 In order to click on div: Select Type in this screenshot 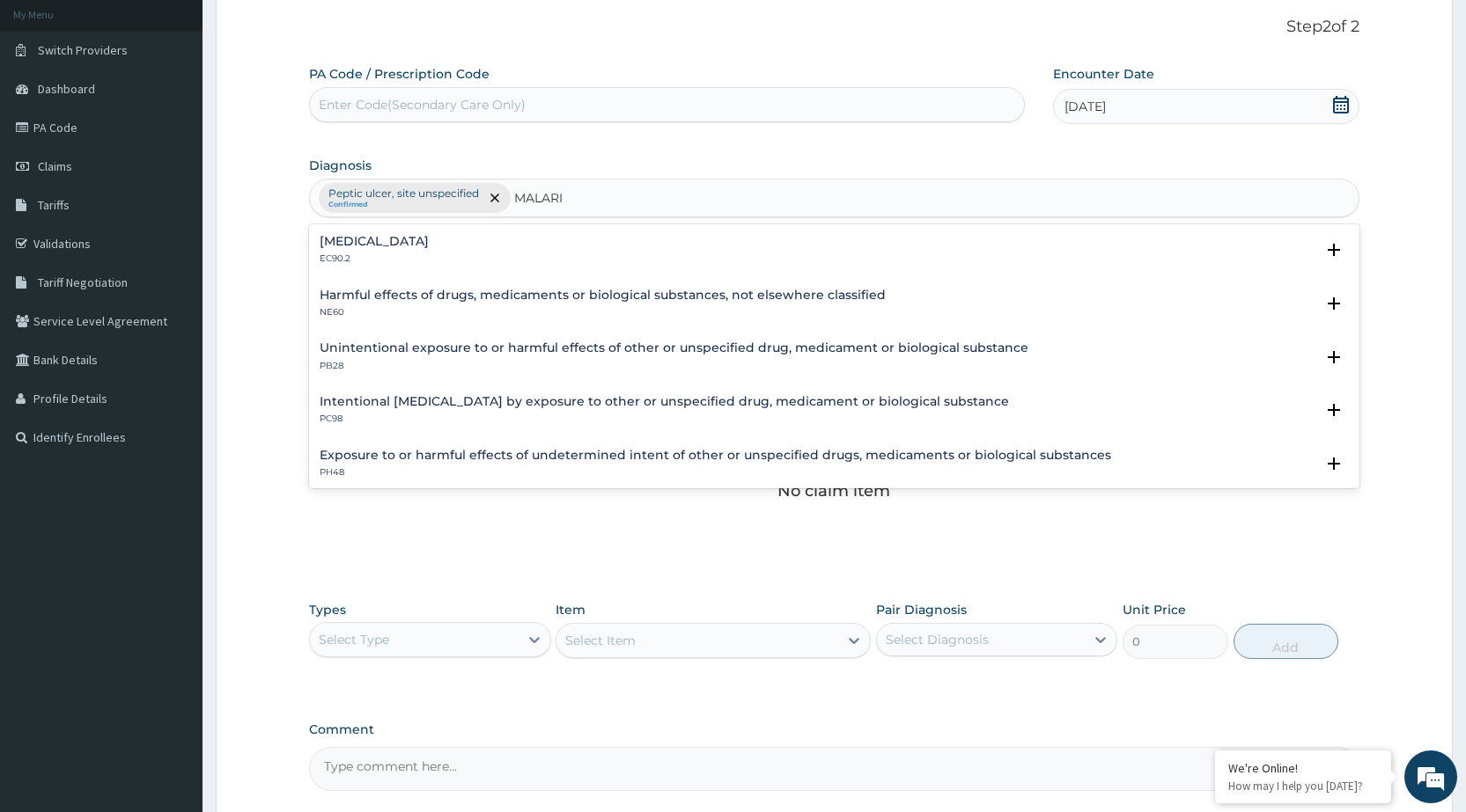, I will do `click(354, 640)`.